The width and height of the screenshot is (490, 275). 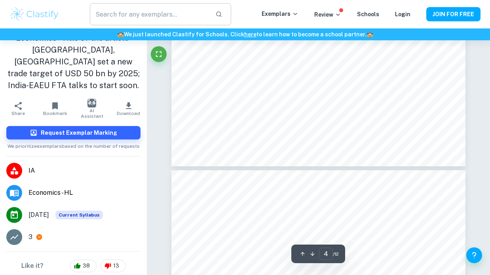 What do you see at coordinates (83, 266) in the screenshot?
I see `div: 38` at bounding box center [83, 266].